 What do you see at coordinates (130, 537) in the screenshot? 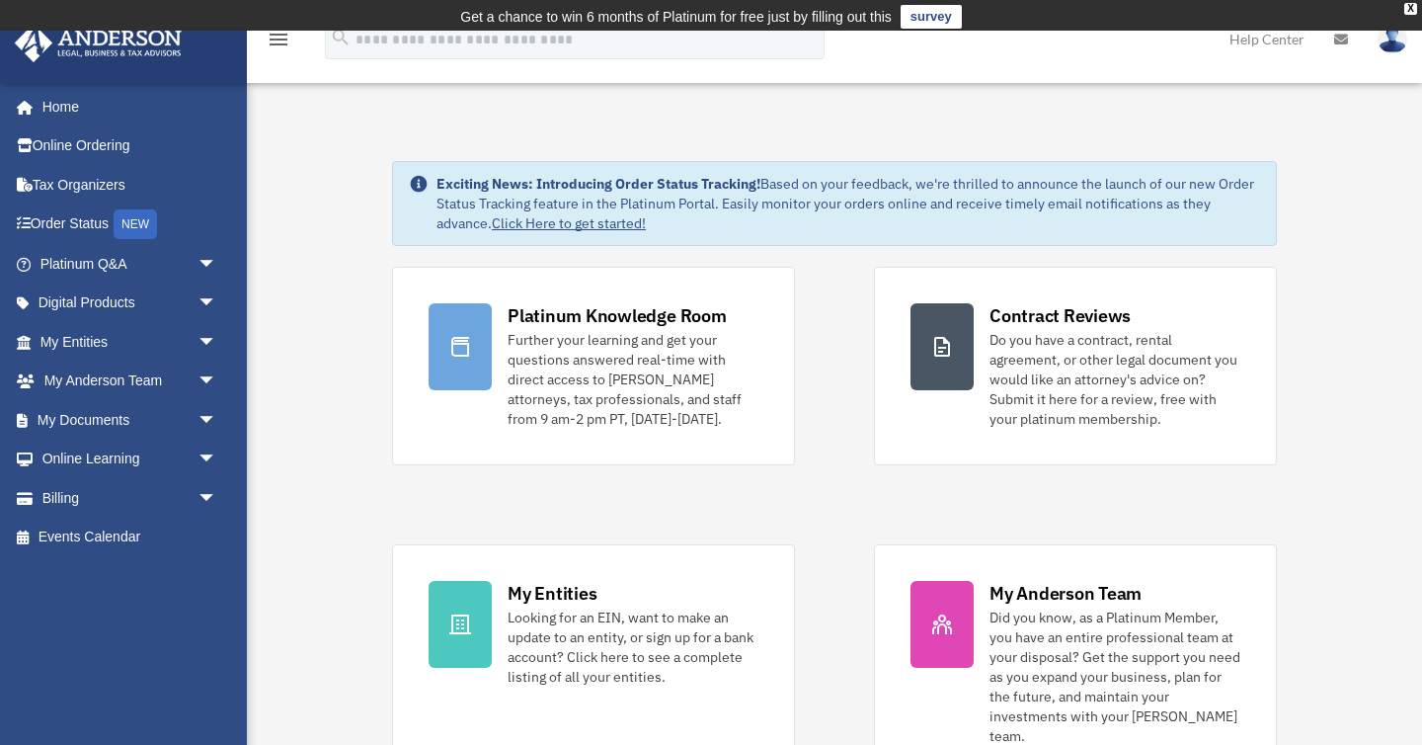
I see `a: Events Calendar` at bounding box center [130, 537].